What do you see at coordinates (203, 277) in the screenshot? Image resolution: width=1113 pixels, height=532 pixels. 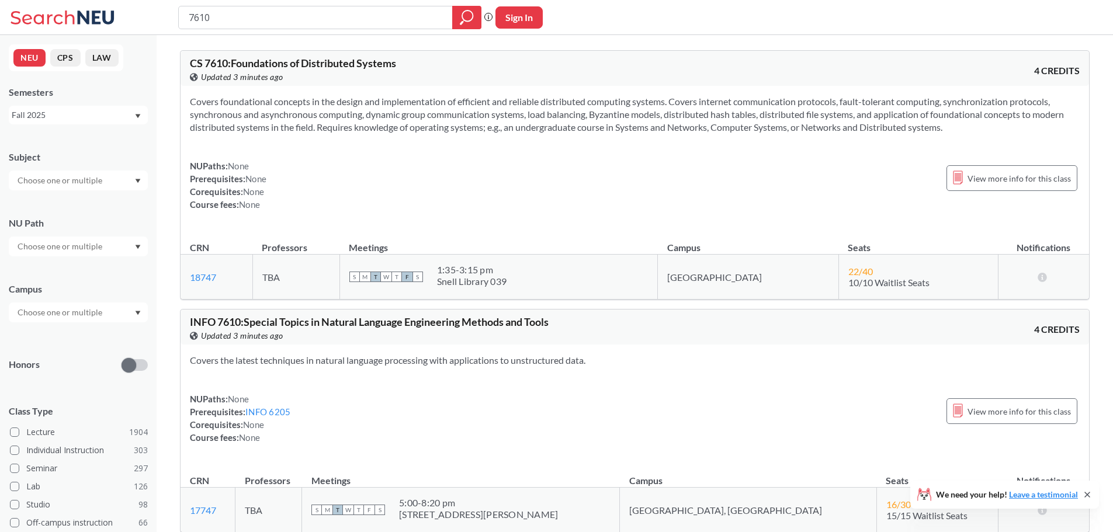 I see `a: 18747` at bounding box center [203, 277].